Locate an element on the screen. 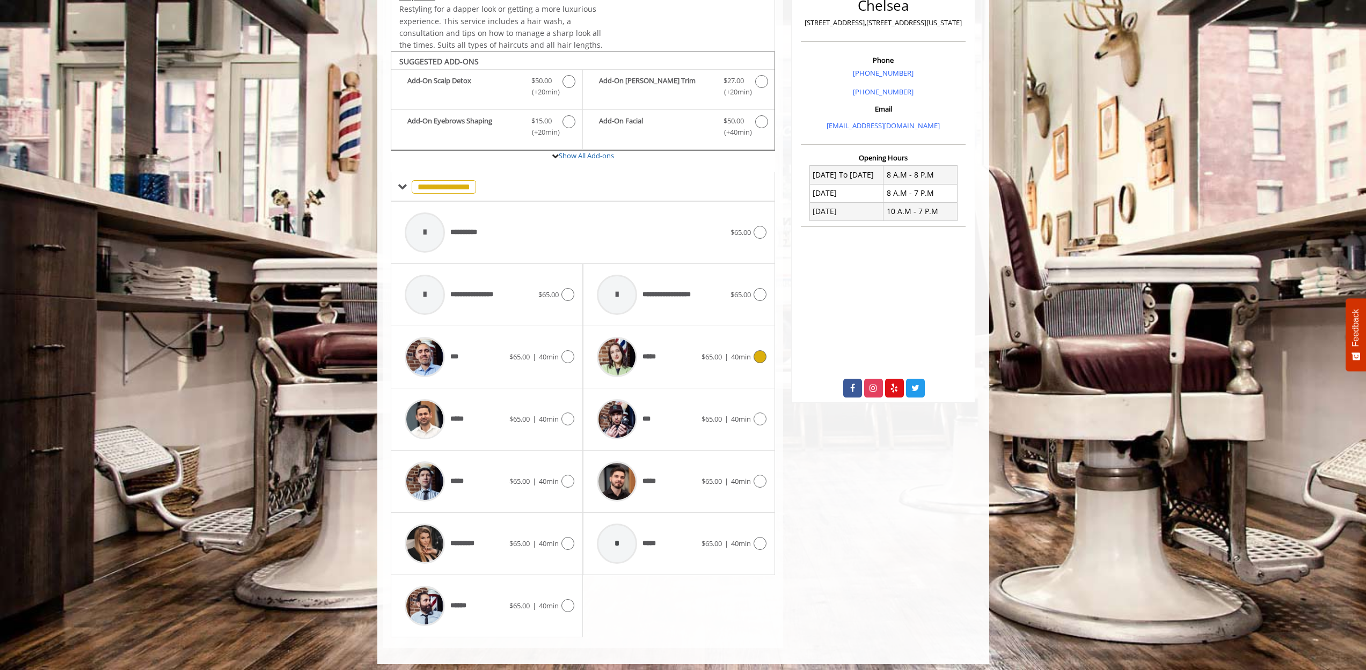 The width and height of the screenshot is (1366, 670). td: 8 A.M - 7 P.M is located at coordinates (920, 193).